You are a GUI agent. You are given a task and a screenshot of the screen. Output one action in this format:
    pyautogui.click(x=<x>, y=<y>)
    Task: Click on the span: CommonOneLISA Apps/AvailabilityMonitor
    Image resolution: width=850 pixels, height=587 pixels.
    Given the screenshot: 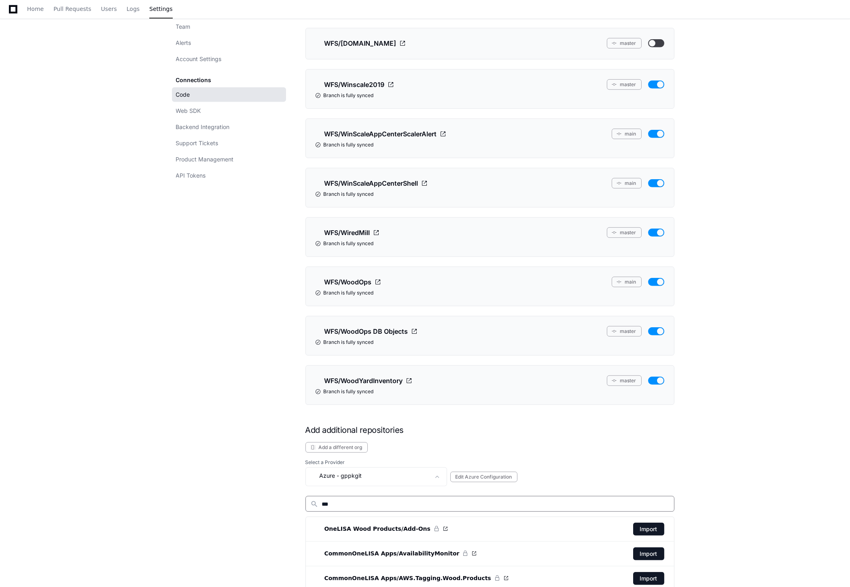 What is the action you would take?
    pyautogui.click(x=392, y=554)
    